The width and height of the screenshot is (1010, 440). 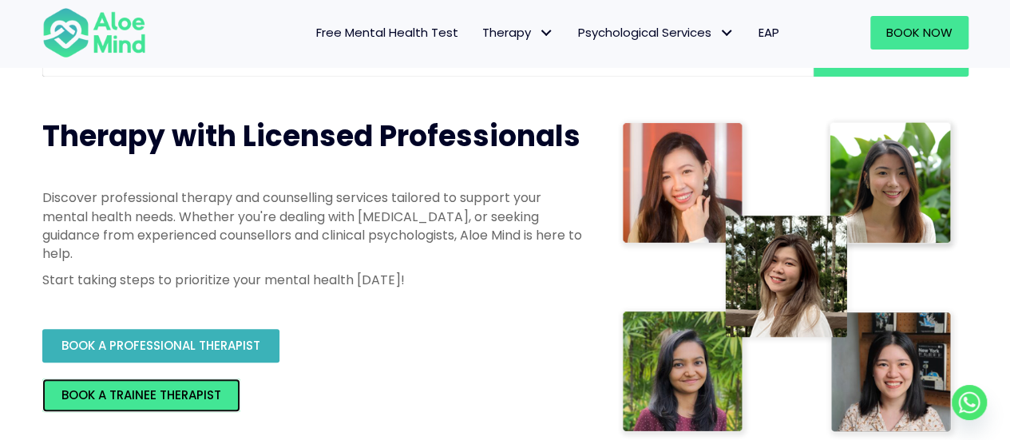 I want to click on a: Free Mental Health Test, so click(x=387, y=33).